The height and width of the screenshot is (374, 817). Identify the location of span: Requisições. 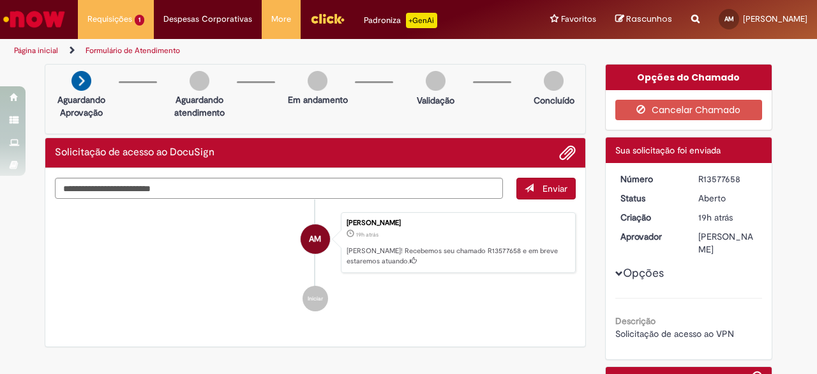
(110, 19).